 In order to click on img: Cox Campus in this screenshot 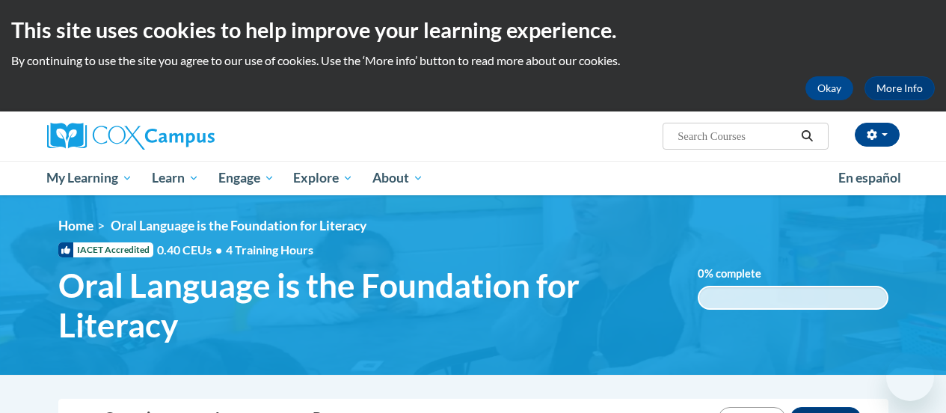, I will do `click(131, 136)`.